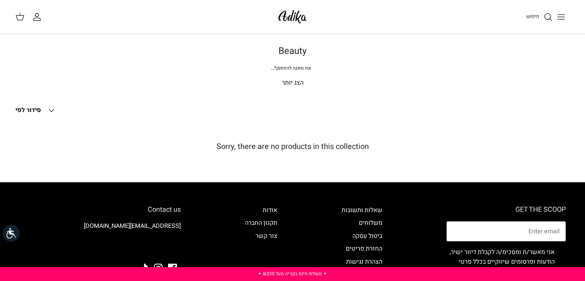  I want to click on a: Facebook, so click(172, 268).